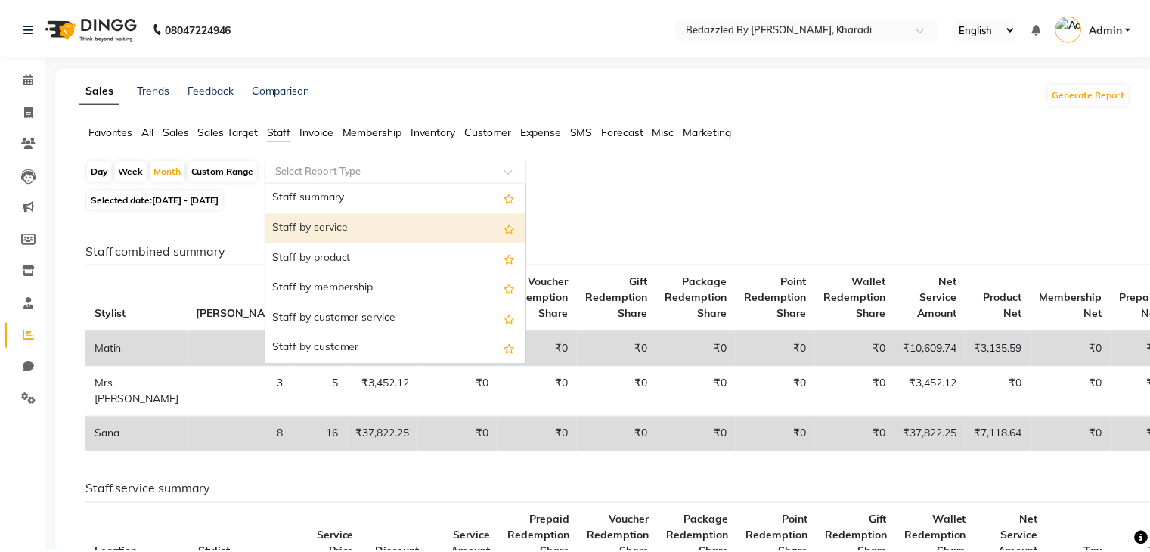 The image size is (1150, 552). I want to click on span: Product Net, so click(1012, 305).